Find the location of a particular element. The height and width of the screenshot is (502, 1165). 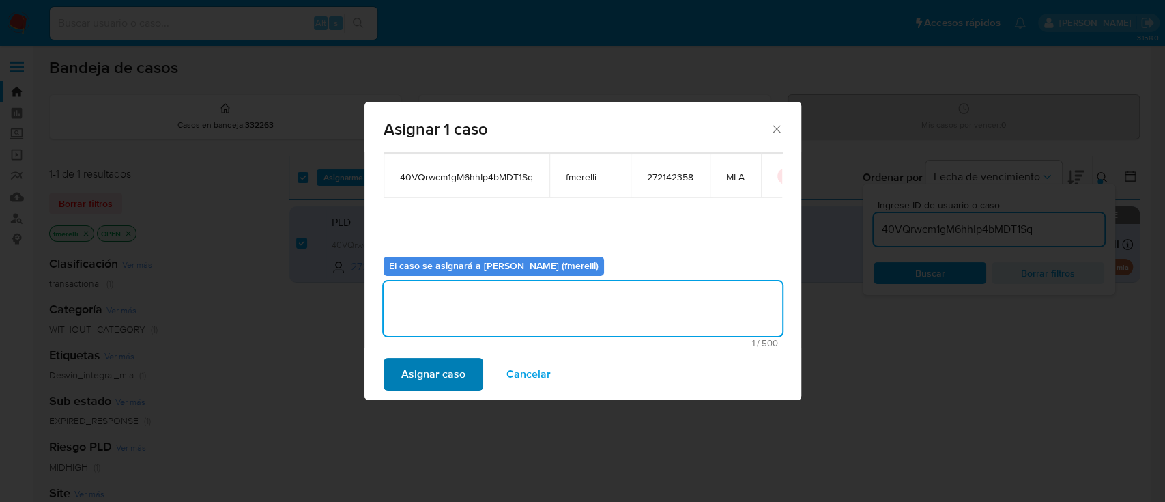

span: Asignar 1 caso is located at coordinates (577, 129).